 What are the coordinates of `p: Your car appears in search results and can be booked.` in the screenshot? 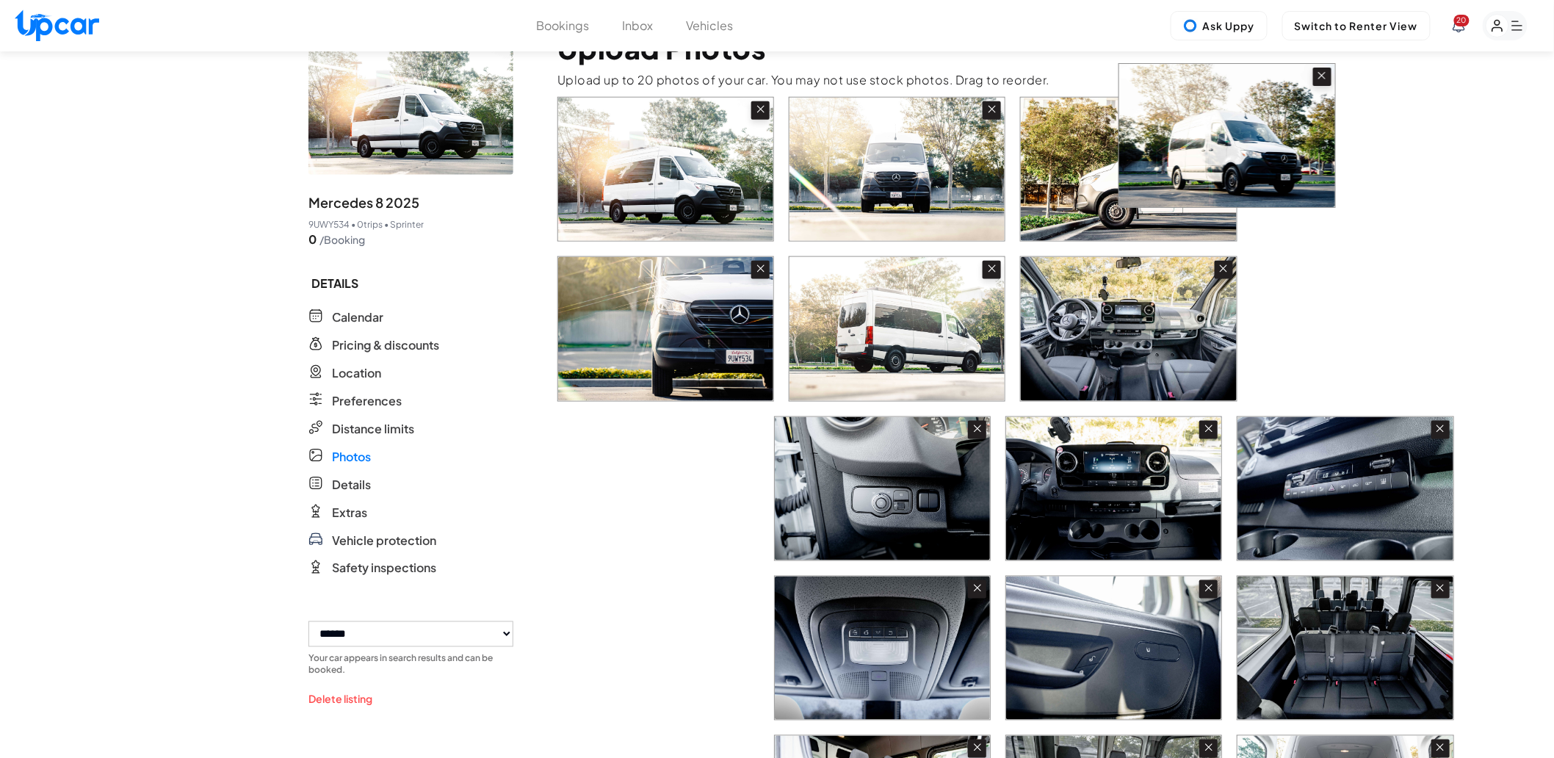 It's located at (411, 665).